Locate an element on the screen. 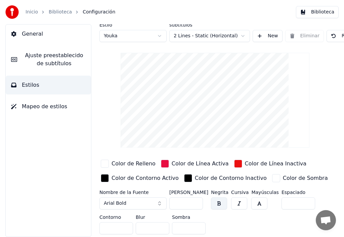 Image resolution: width=344 pixels, height=237 pixels. span: Configuración is located at coordinates (99, 12).